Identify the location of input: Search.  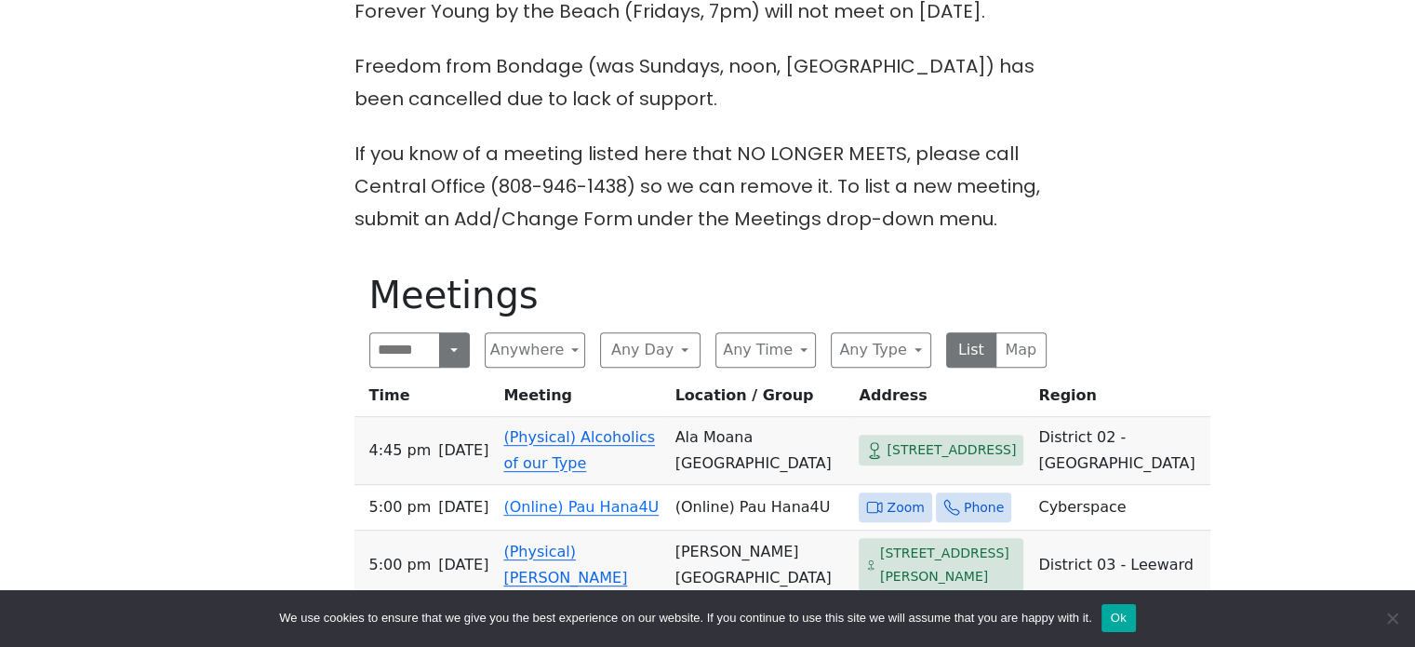
(405, 350).